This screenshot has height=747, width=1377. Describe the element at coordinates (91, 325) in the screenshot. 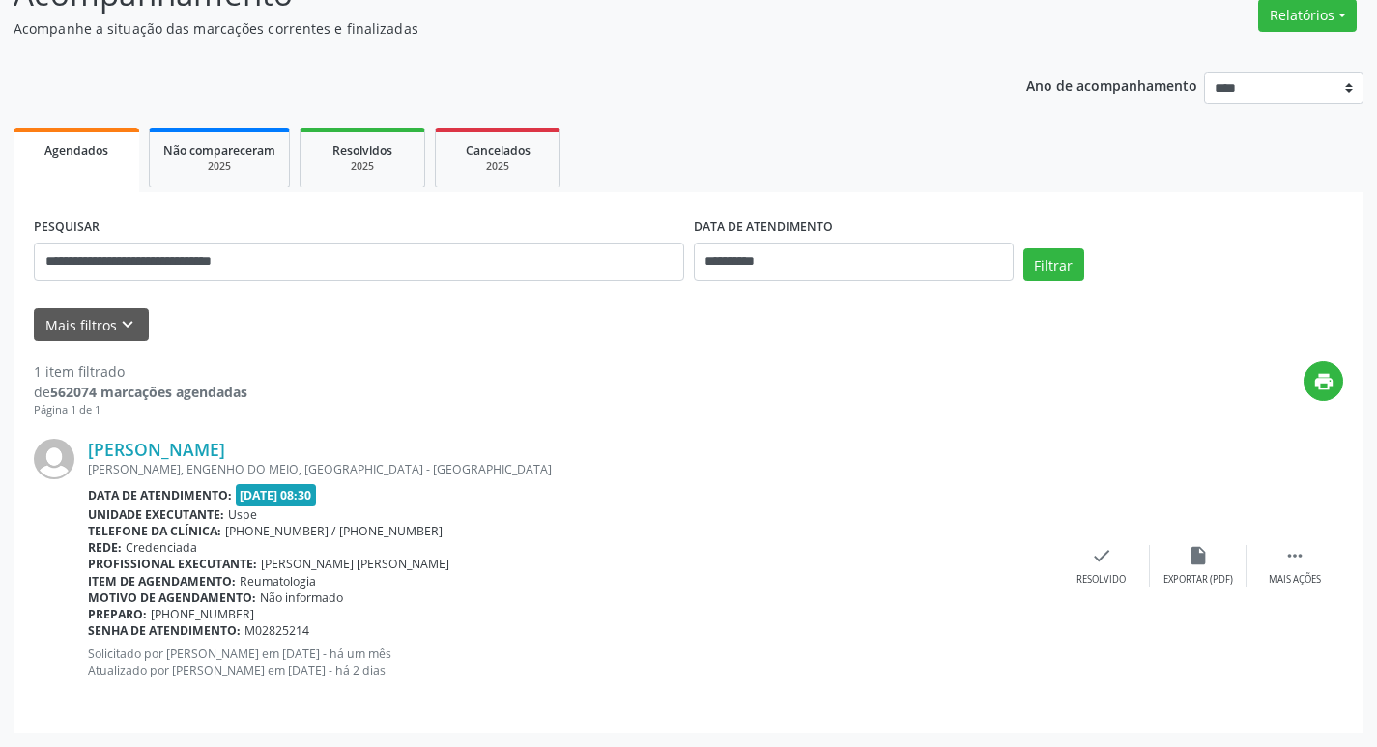

I see `button: Mais filtroskeyboard_arrow_down` at that location.